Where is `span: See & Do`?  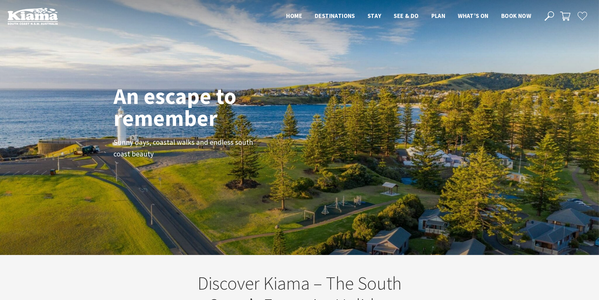 span: See & Do is located at coordinates (406, 16).